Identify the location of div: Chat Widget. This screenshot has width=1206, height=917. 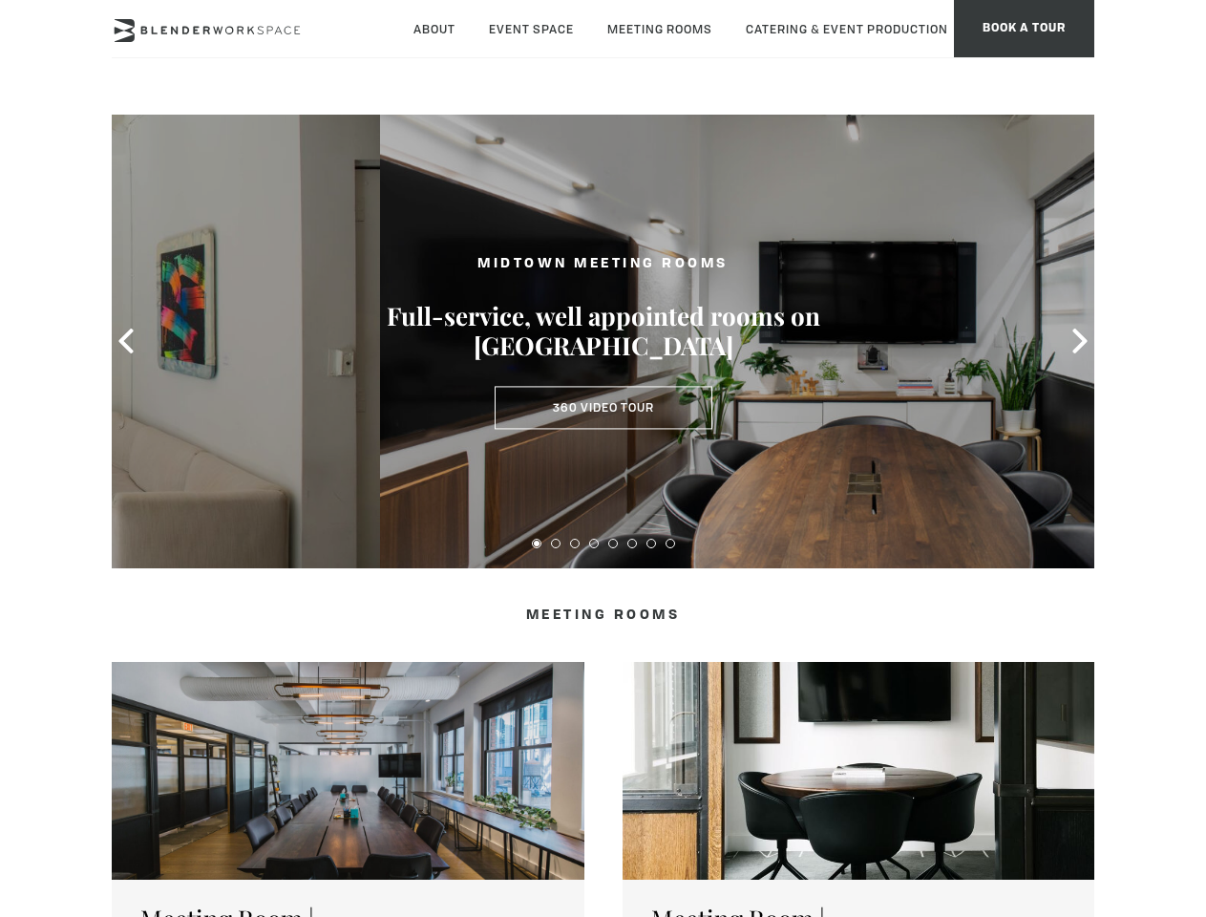
(1034, 795).